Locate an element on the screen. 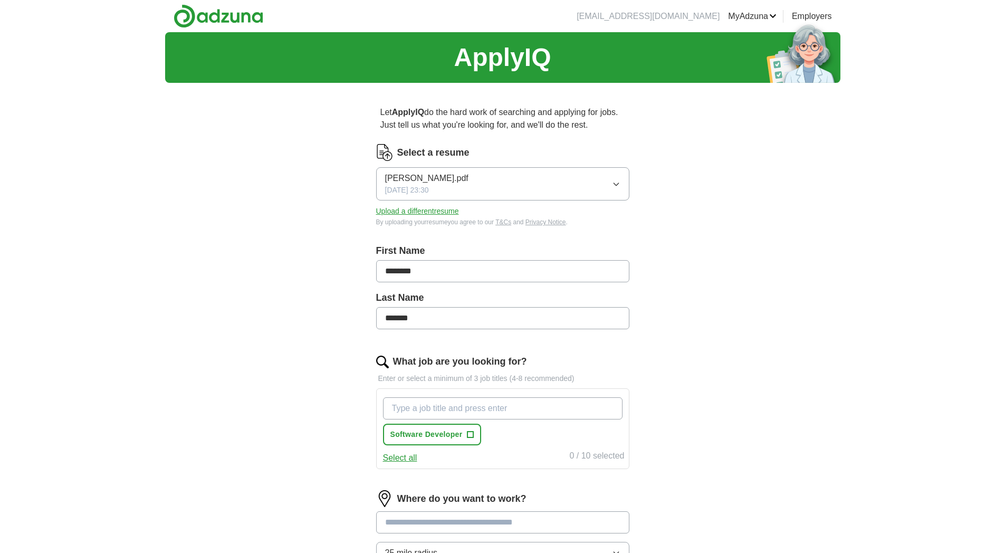 This screenshot has width=1005, height=553. button: Software Developer is located at coordinates (432, 434).